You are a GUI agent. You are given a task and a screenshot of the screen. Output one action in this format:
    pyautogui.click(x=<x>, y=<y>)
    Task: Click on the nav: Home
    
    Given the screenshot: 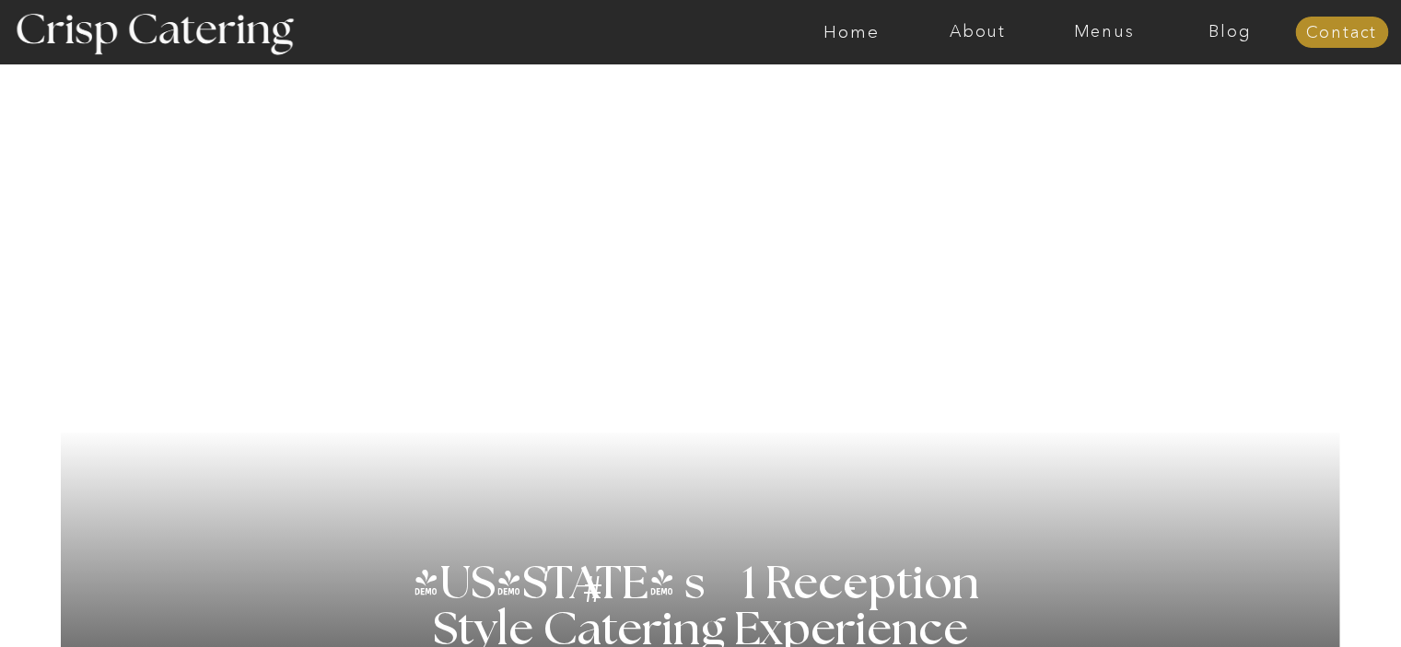 What is the action you would take?
    pyautogui.click(x=851, y=32)
    